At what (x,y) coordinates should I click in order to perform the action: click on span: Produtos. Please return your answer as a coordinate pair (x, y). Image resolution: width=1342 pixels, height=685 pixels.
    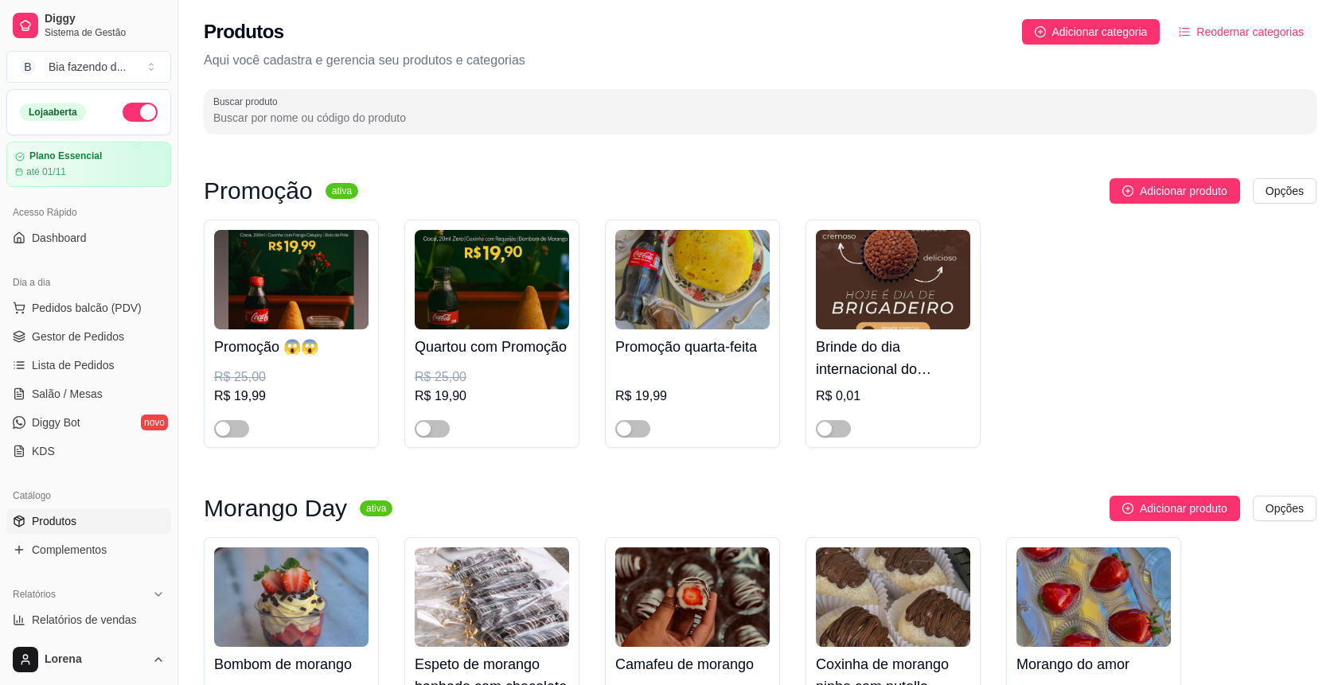
    Looking at the image, I should click on (54, 521).